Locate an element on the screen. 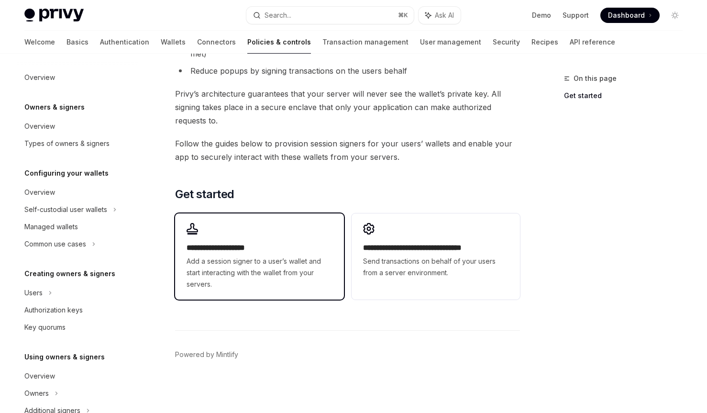 The height and width of the screenshot is (413, 707). span: Add a session signer to a user’s wallet and start interacting with the wallet from your servers. is located at coordinates (259, 273).